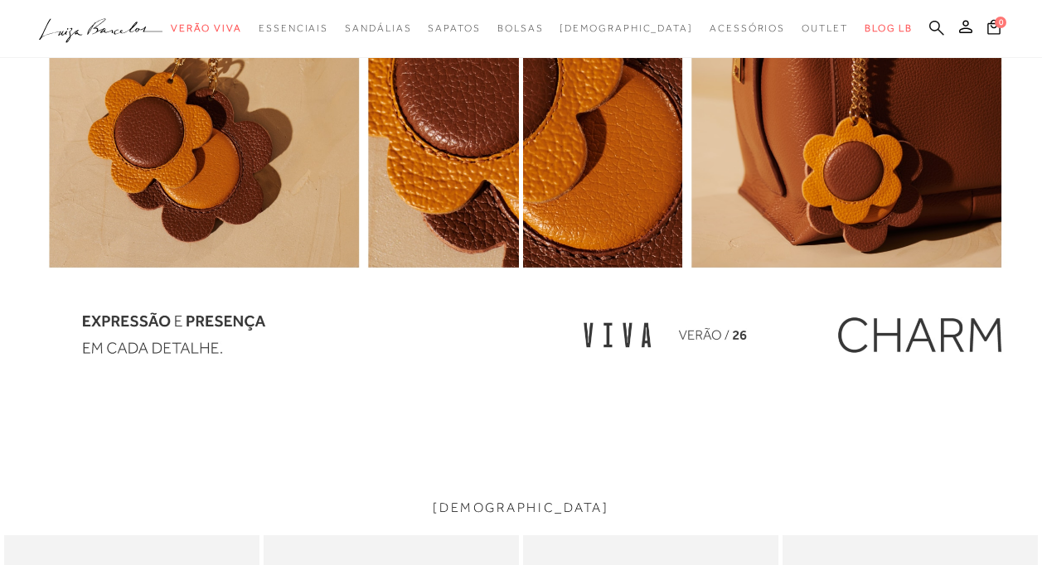 The width and height of the screenshot is (1042, 565). I want to click on span: Sapatos, so click(453, 28).